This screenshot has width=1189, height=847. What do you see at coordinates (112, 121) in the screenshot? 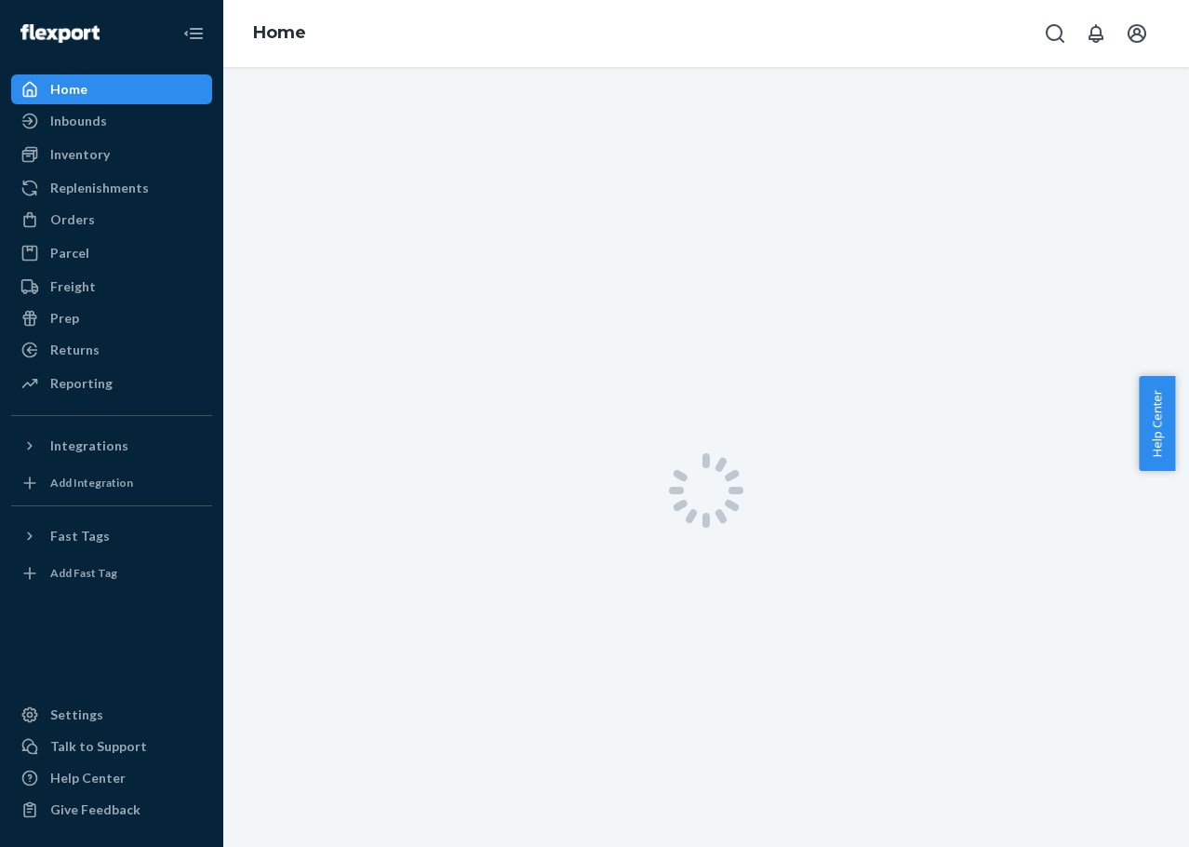
I see `a: Inbounds` at bounding box center [112, 121].